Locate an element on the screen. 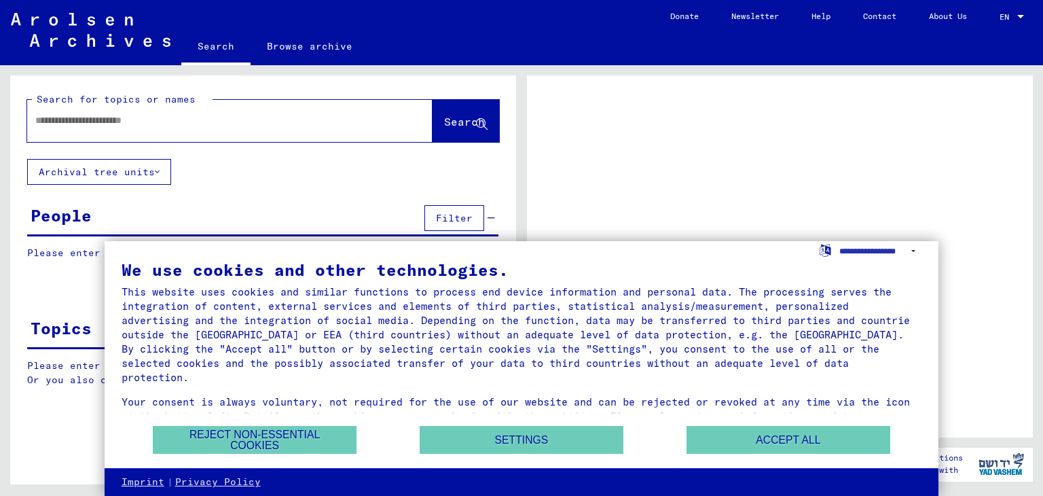 This screenshot has height=496, width=1043. a: Search is located at coordinates (216, 48).